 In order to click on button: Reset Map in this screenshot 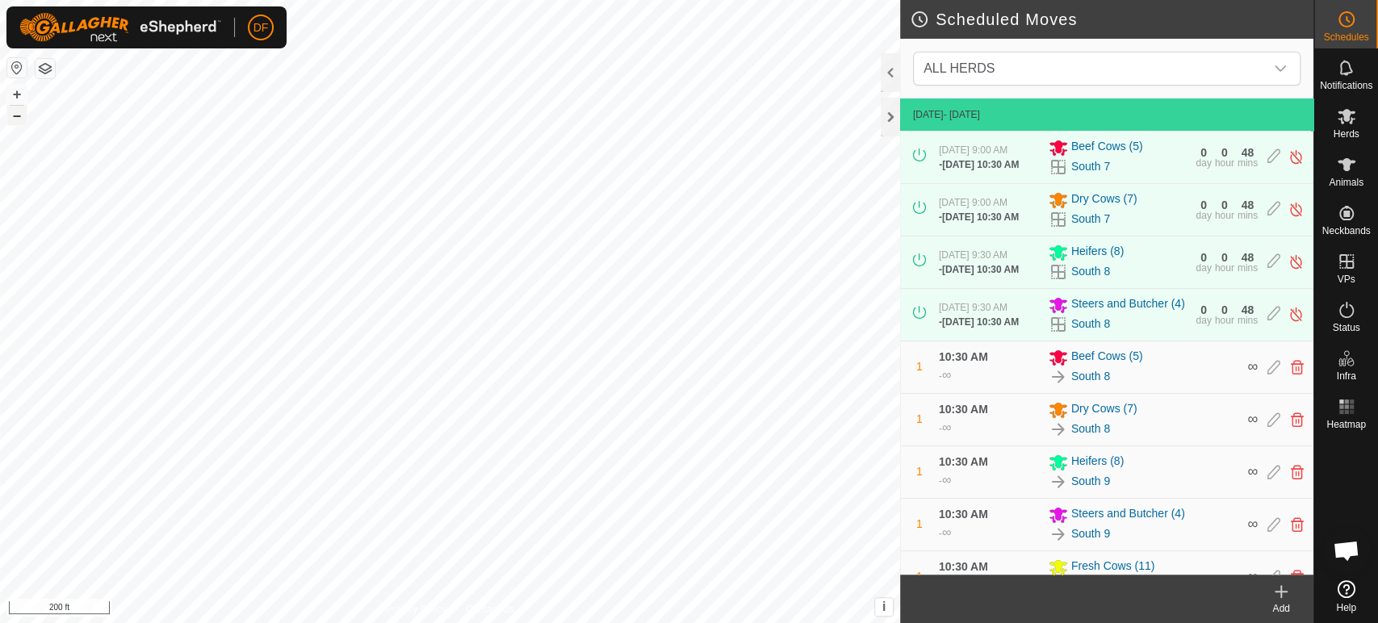, I will do `click(17, 68)`.